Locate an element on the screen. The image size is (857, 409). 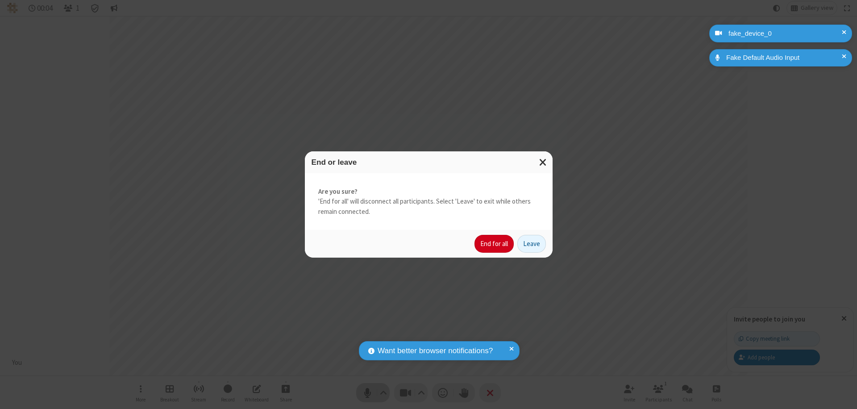
button: Leave is located at coordinates (531, 244).